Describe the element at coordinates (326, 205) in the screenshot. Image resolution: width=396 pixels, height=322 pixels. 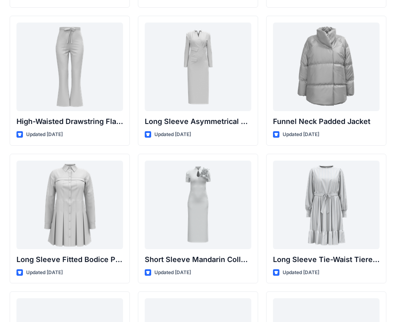
I see `a: Long Sleeve Tie-Waist Tiered Hem Midi Dress` at that location.